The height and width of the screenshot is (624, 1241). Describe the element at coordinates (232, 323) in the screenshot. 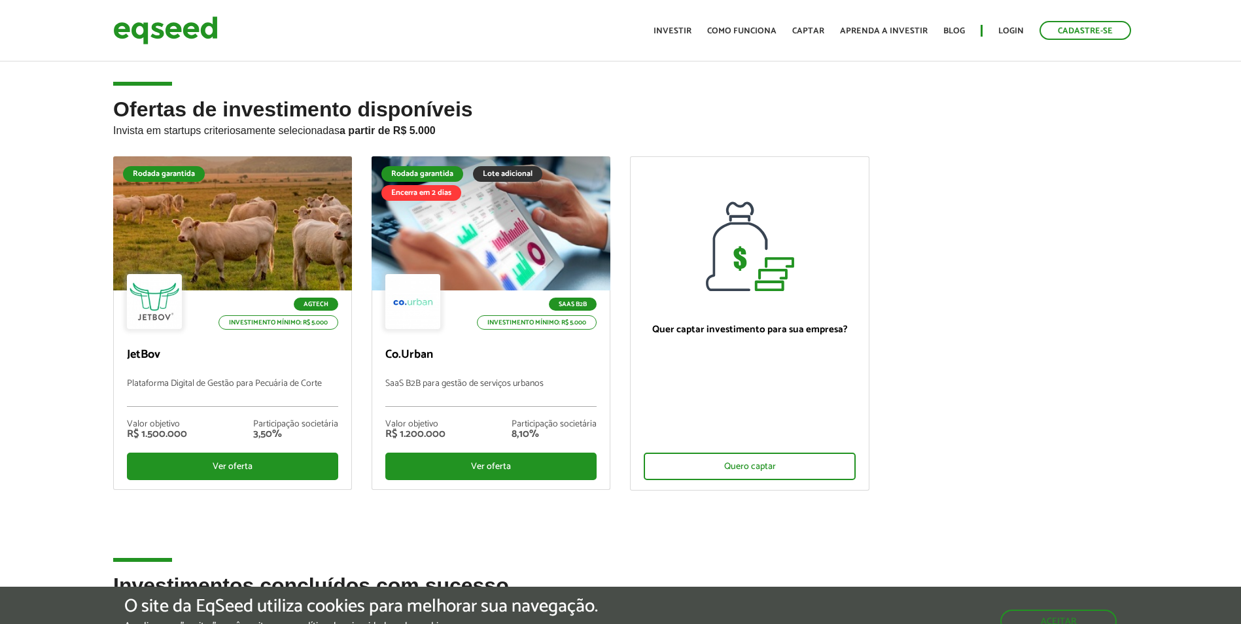

I see `a: Rodada garantida Agtech Investimento mínimo: R$ 5.000 JetBov Plataforma Digital de Gestão para Pe...` at that location.